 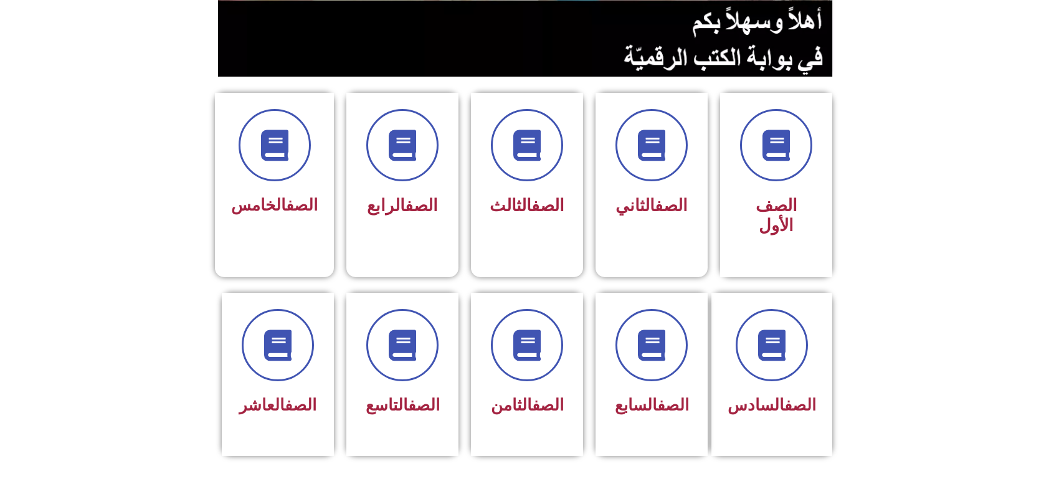 I want to click on span: الصف الأول, so click(x=777, y=216).